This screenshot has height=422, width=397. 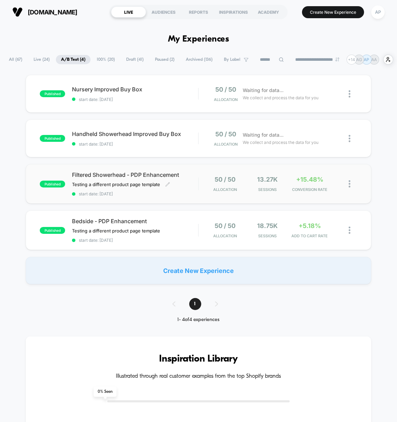 What do you see at coordinates (135, 89) in the screenshot?
I see `span: Nursery Improved Buy Box` at bounding box center [135, 89].